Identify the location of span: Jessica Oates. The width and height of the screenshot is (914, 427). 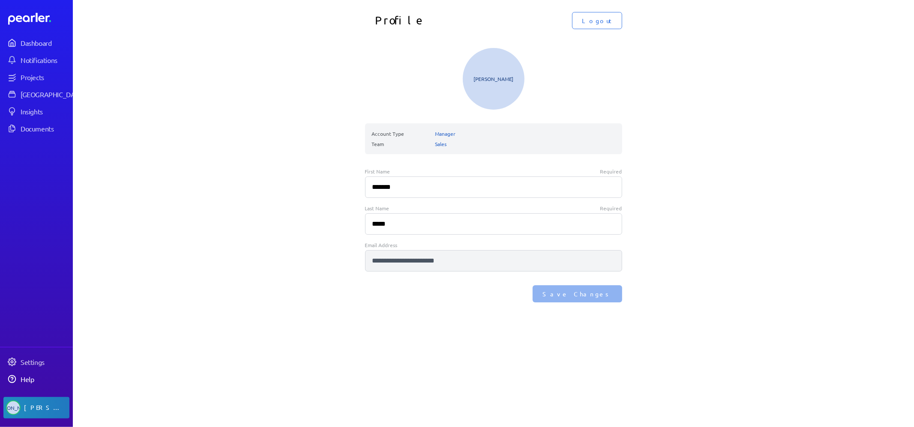
(13, 408).